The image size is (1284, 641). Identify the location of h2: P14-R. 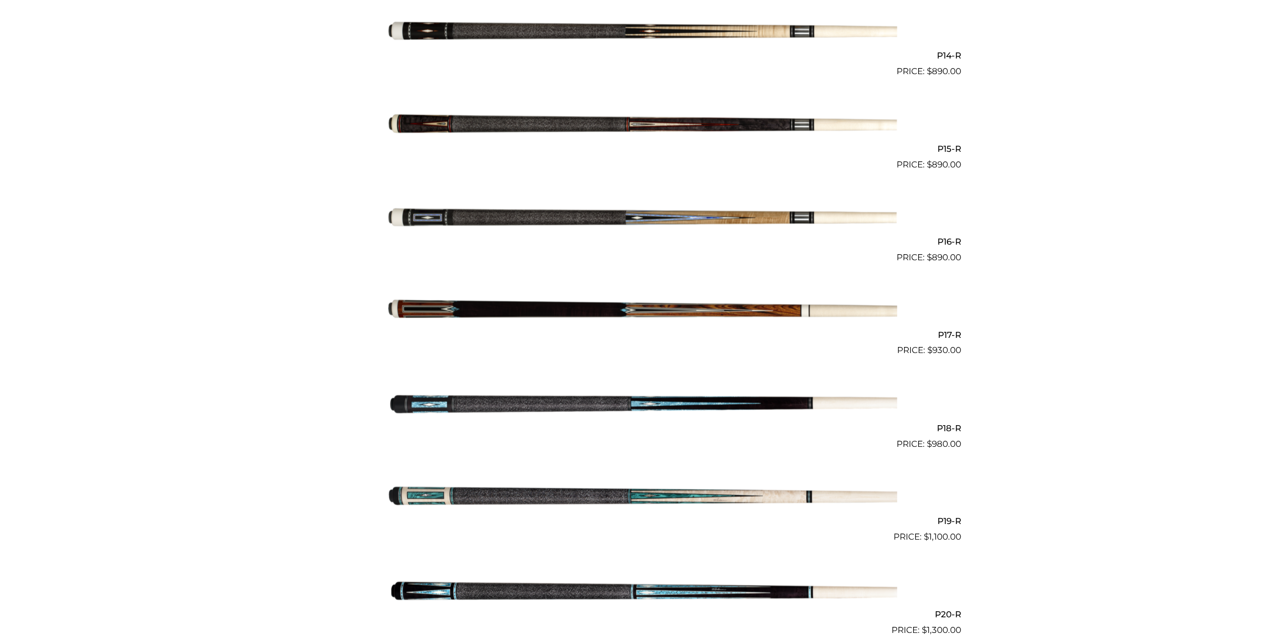
(642, 55).